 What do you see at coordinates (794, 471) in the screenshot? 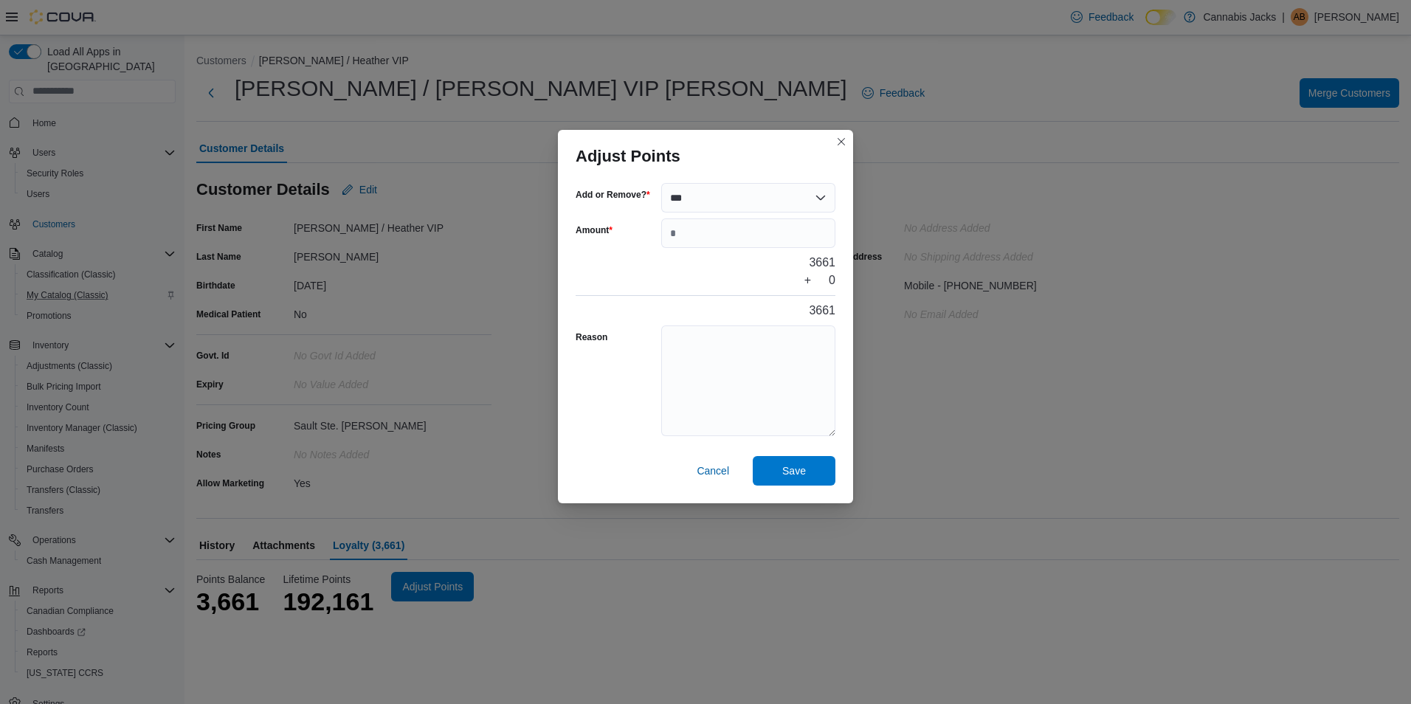
I see `button: Save` at bounding box center [794, 471].